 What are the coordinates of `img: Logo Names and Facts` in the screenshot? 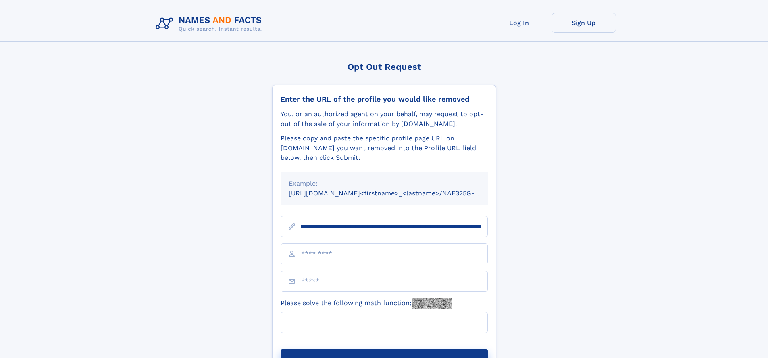 It's located at (210, 24).